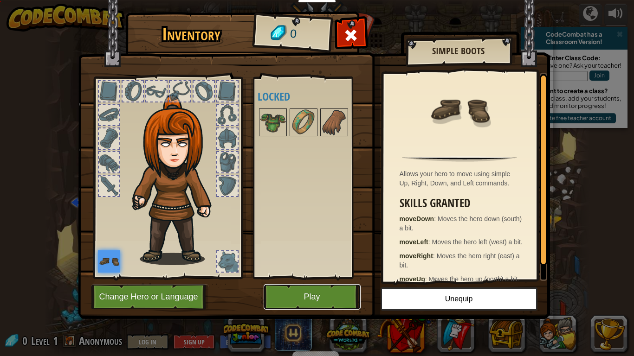  Describe the element at coordinates (477, 242) in the screenshot. I see `span: Moves the hero left (west) a bit.` at that location.